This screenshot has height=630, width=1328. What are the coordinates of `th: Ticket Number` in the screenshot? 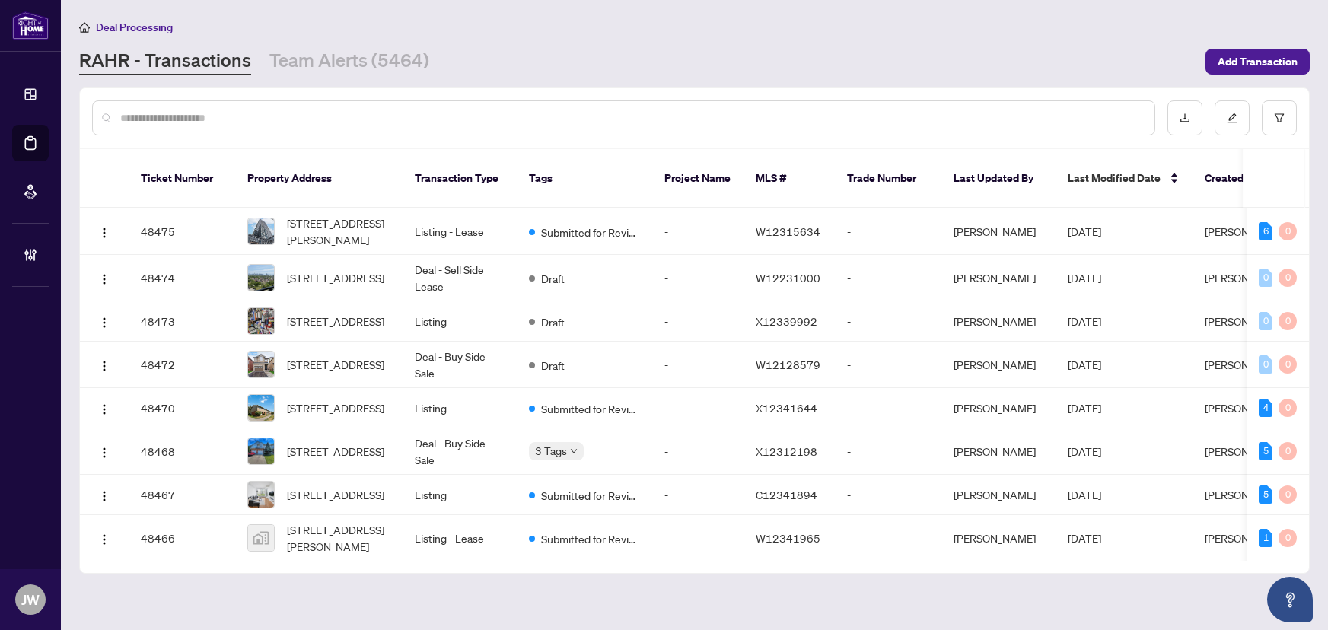 It's located at (182, 179).